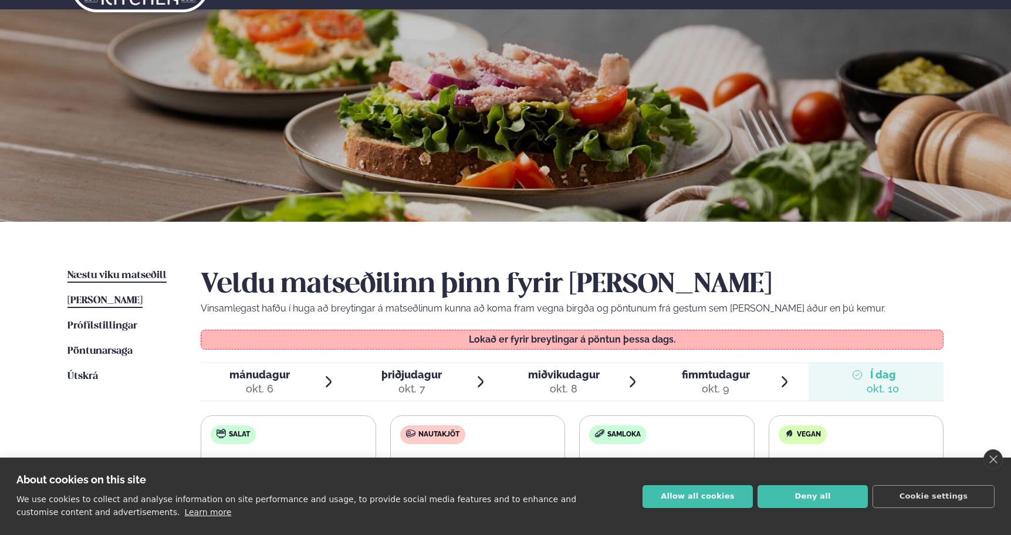 The image size is (1011, 535). I want to click on a: close, so click(993, 459).